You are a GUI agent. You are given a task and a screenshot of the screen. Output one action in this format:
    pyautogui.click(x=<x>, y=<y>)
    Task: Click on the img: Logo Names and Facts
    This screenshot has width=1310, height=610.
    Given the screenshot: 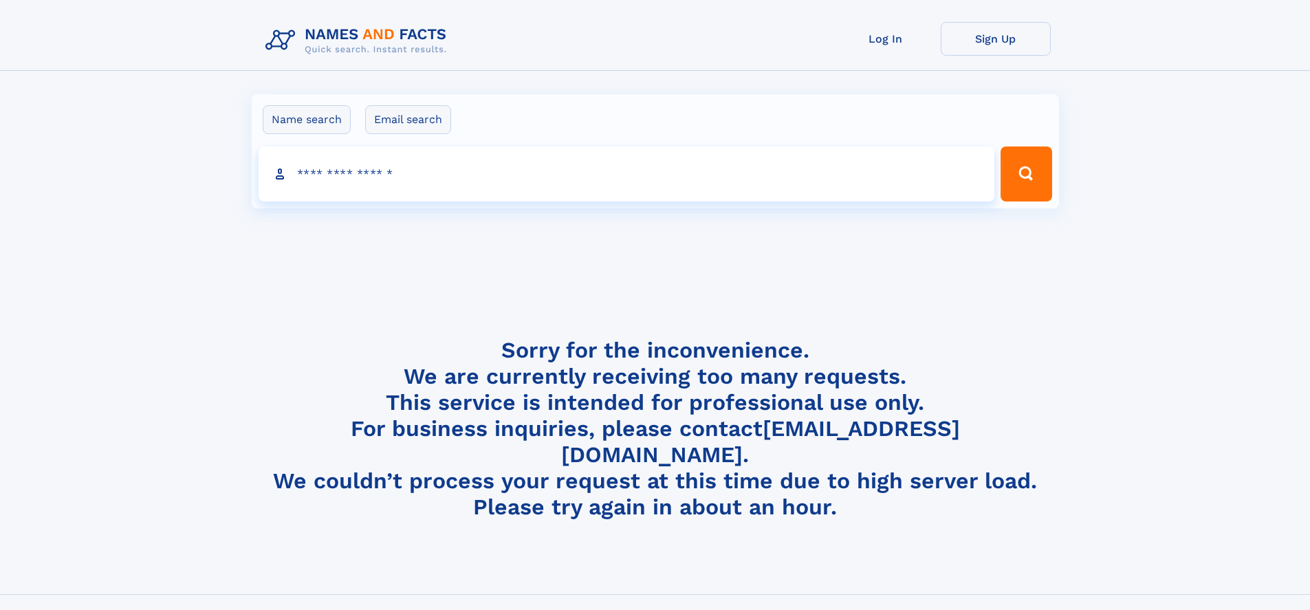 What is the action you would take?
    pyautogui.click(x=359, y=41)
    